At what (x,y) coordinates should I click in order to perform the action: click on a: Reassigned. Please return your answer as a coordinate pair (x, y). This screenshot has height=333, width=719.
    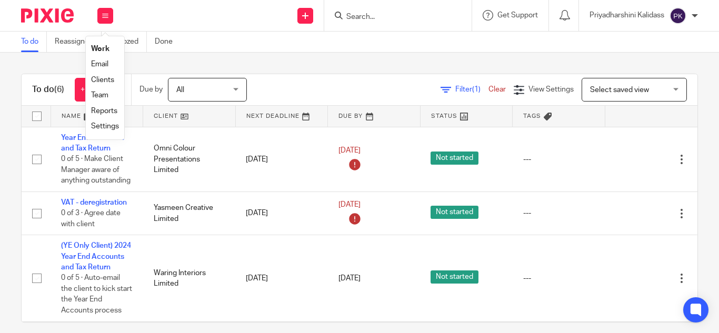
    Looking at the image, I should click on (78, 42).